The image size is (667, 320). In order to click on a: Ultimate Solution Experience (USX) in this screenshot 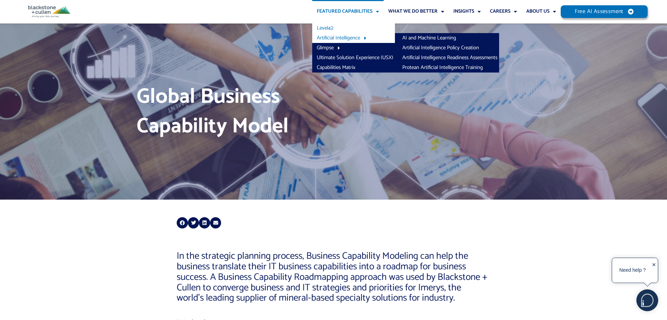, I will do `click(353, 58)`.